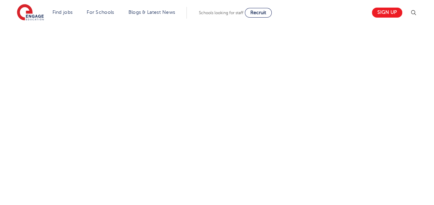 This screenshot has width=434, height=205. I want to click on a: Blogs & Latest News, so click(152, 12).